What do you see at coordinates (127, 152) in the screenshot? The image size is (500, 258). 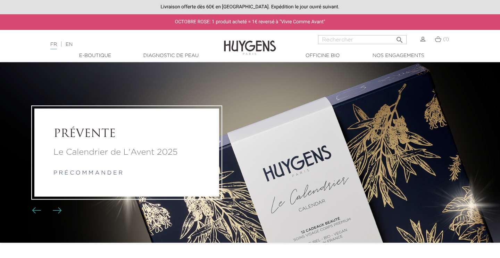 I see `p: Le Calendrier de L'Avent 2025` at bounding box center [127, 152].